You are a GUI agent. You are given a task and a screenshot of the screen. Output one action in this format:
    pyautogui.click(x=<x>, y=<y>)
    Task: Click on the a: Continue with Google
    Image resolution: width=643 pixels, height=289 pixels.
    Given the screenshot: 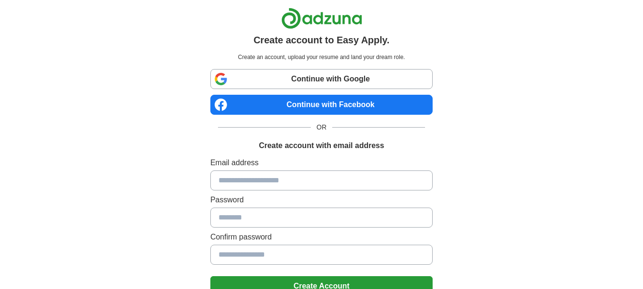 What is the action you would take?
    pyautogui.click(x=321, y=79)
    